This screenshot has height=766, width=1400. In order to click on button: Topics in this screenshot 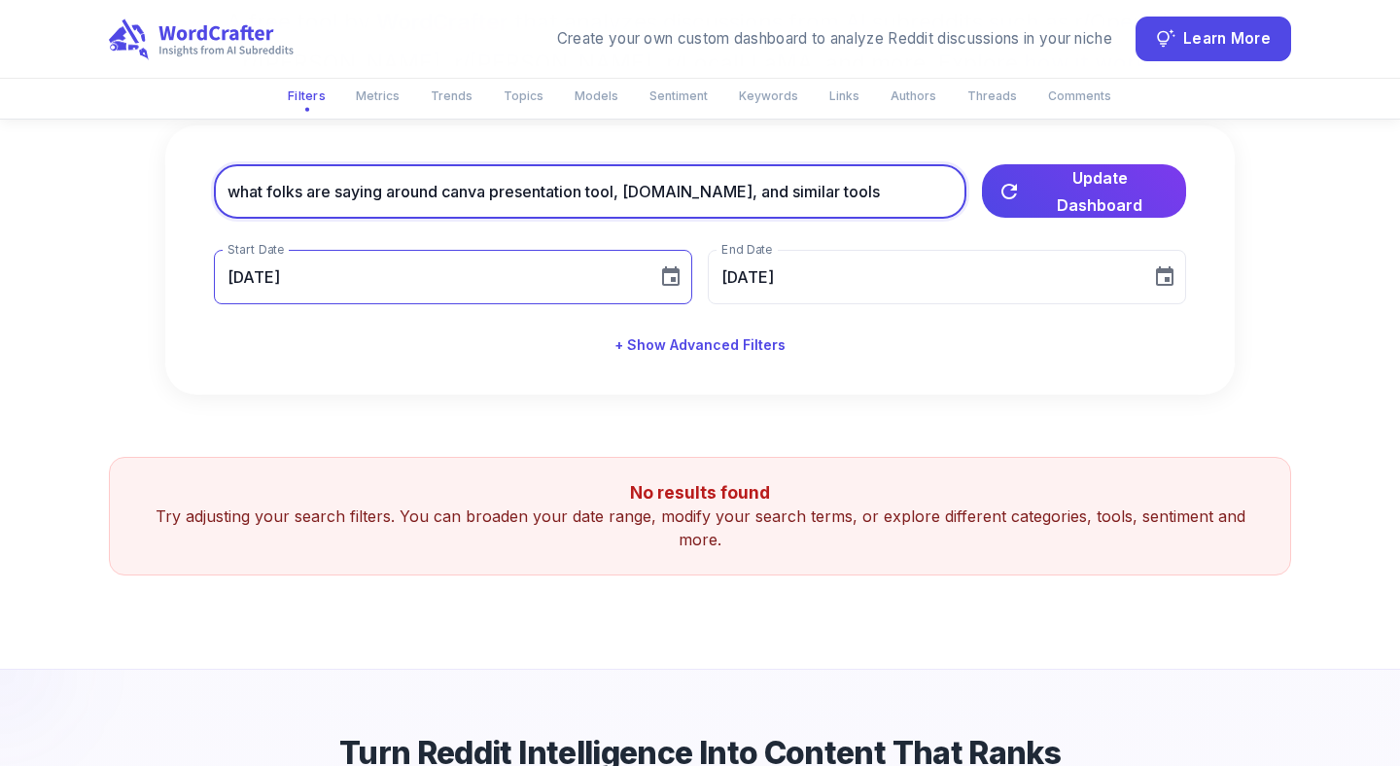, I will do `click(523, 95)`.